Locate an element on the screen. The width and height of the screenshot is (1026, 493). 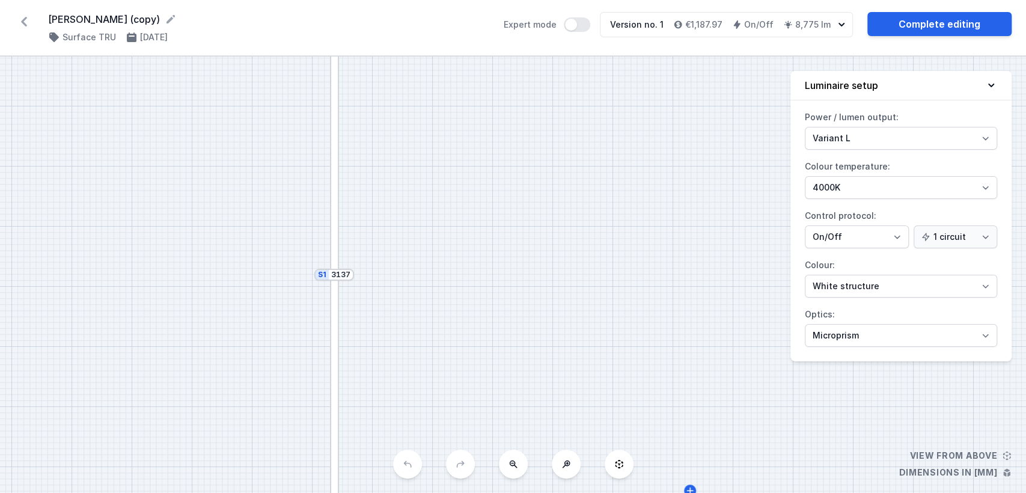
button: Luminaire setup is located at coordinates (901, 85).